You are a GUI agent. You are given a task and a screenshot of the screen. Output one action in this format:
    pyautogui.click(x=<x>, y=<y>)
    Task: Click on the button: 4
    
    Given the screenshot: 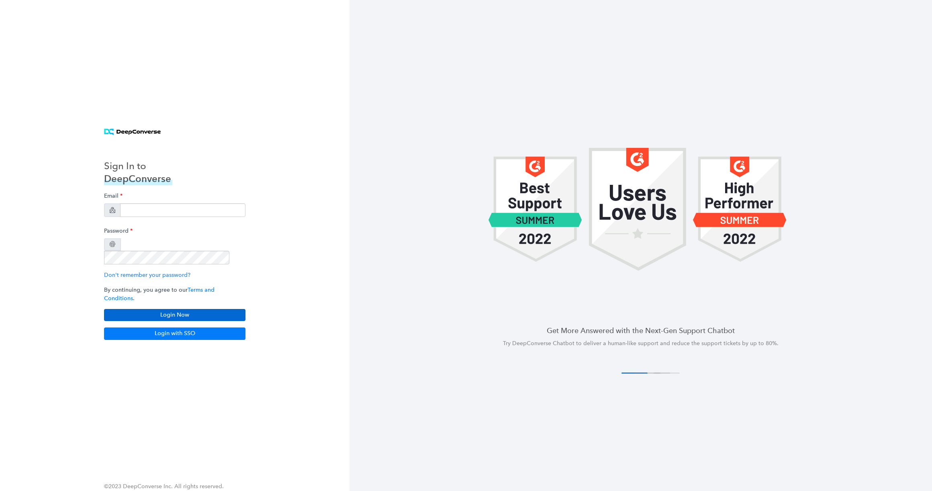 What is the action you would take?
    pyautogui.click(x=667, y=373)
    